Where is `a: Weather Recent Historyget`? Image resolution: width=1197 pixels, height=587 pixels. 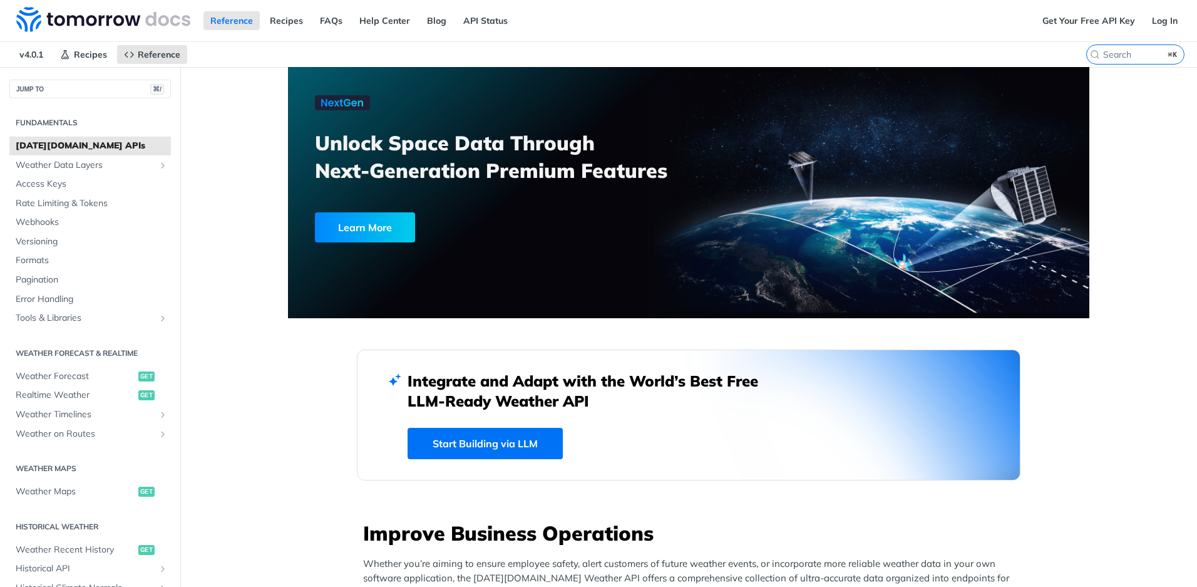
a: Weather Recent Historyget is located at coordinates (90, 550).